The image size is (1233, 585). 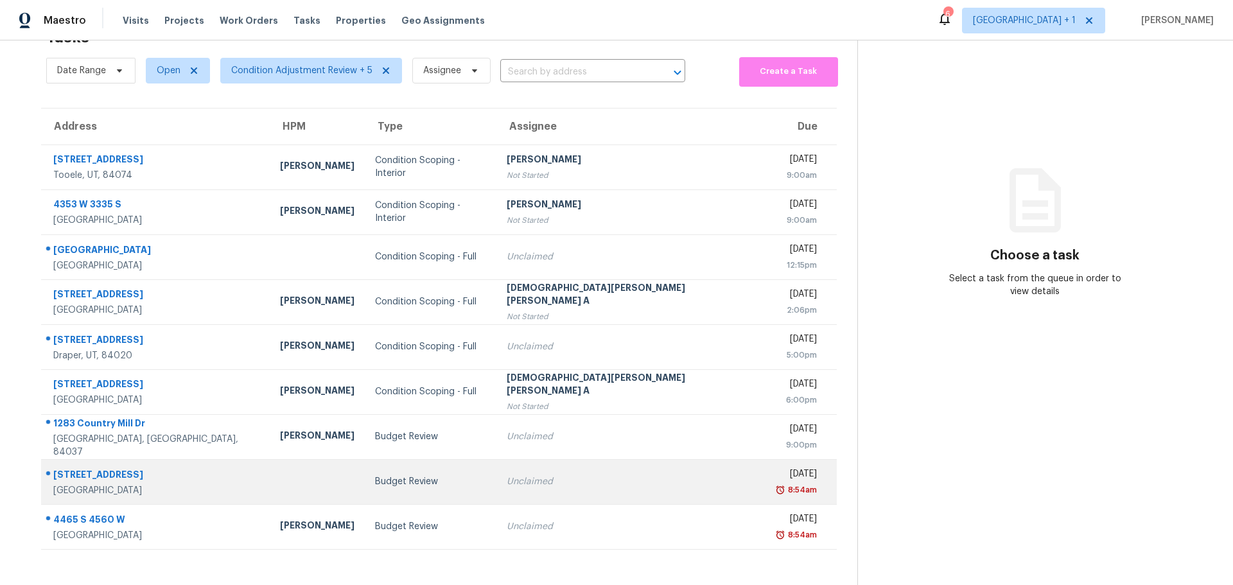 I want to click on div: 4353 W 3335 S, so click(x=156, y=206).